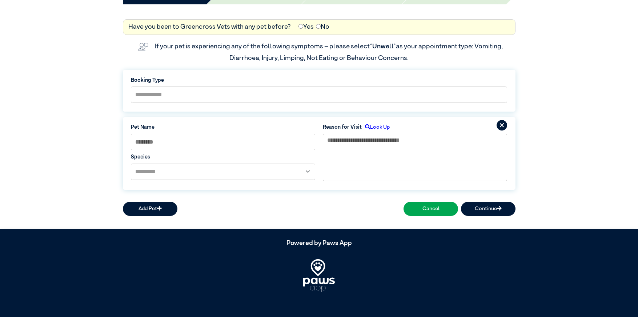 Image resolution: width=638 pixels, height=317 pixels. Describe the element at coordinates (489, 209) in the screenshot. I see `button: Continue` at that location.